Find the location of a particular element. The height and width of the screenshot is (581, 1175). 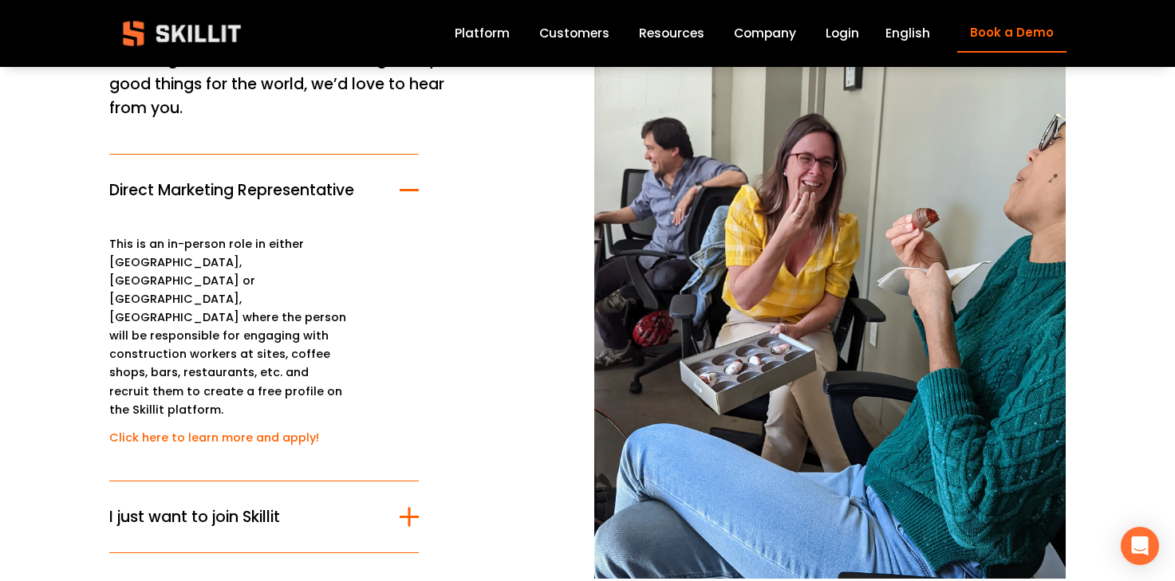

span: English is located at coordinates (908, 33).